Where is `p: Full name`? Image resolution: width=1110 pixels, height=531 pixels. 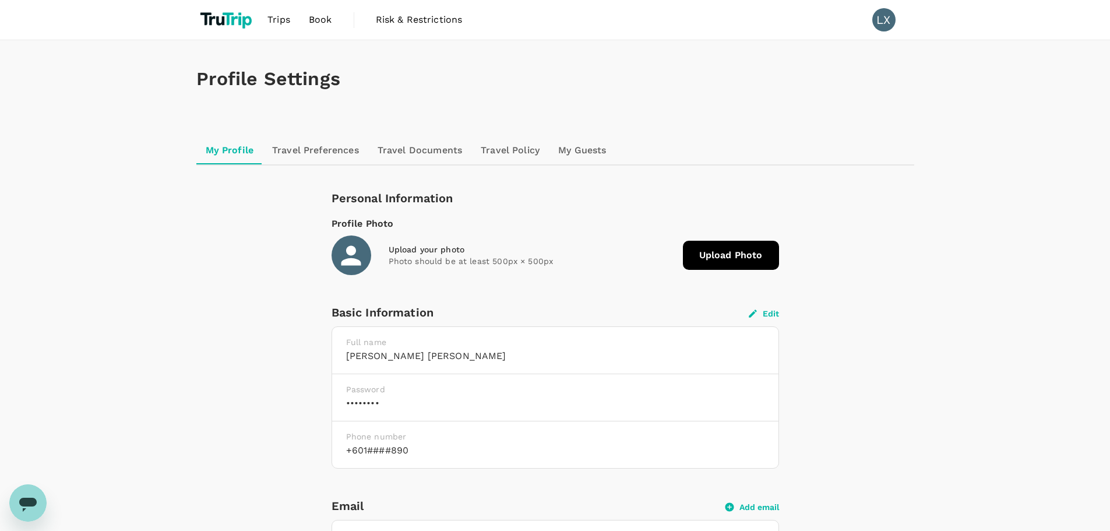 p: Full name is located at coordinates (555, 342).